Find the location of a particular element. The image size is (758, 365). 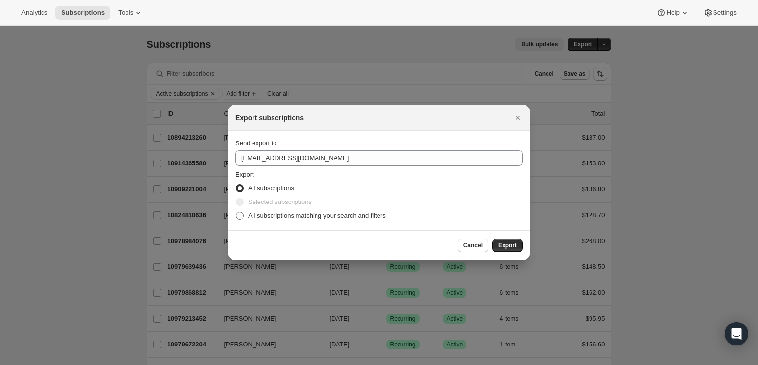

button: Analytics is located at coordinates (34, 13).